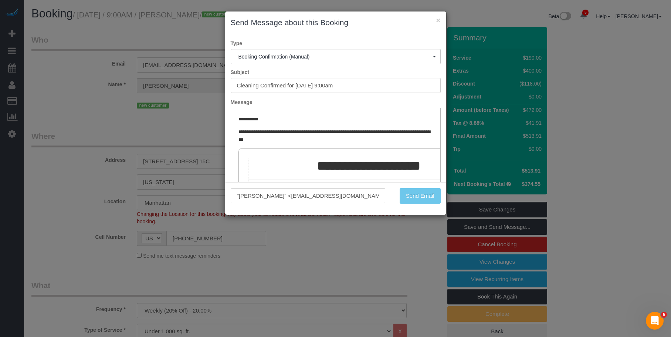 Image resolution: width=671 pixels, height=337 pixels. What do you see at coordinates (336, 43) in the screenshot?
I see `label: Type` at bounding box center [336, 43].